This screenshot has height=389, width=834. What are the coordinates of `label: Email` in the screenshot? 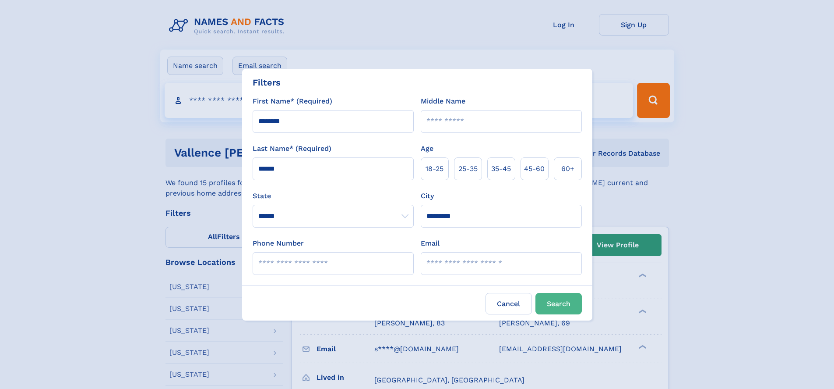 It's located at (430, 243).